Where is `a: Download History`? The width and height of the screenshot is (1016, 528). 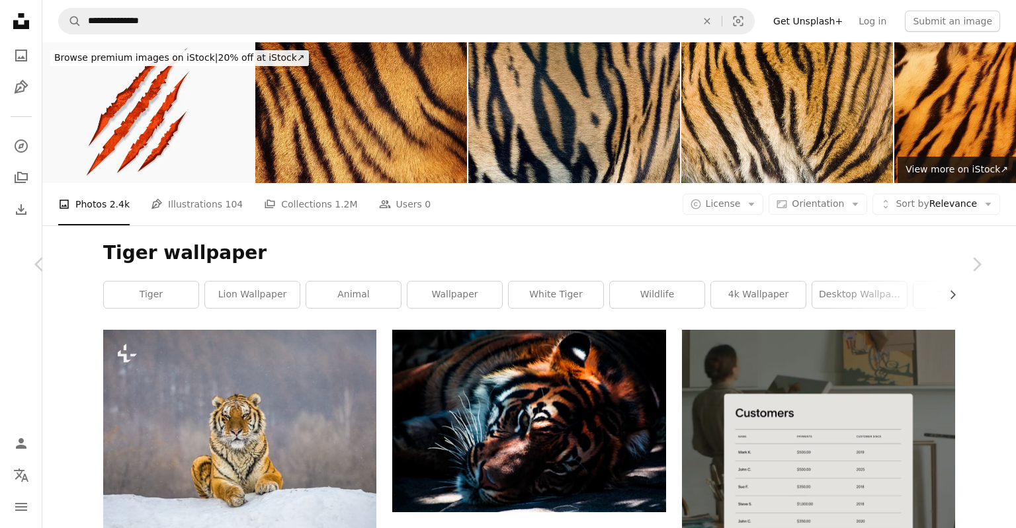
a: Download History is located at coordinates (21, 210).